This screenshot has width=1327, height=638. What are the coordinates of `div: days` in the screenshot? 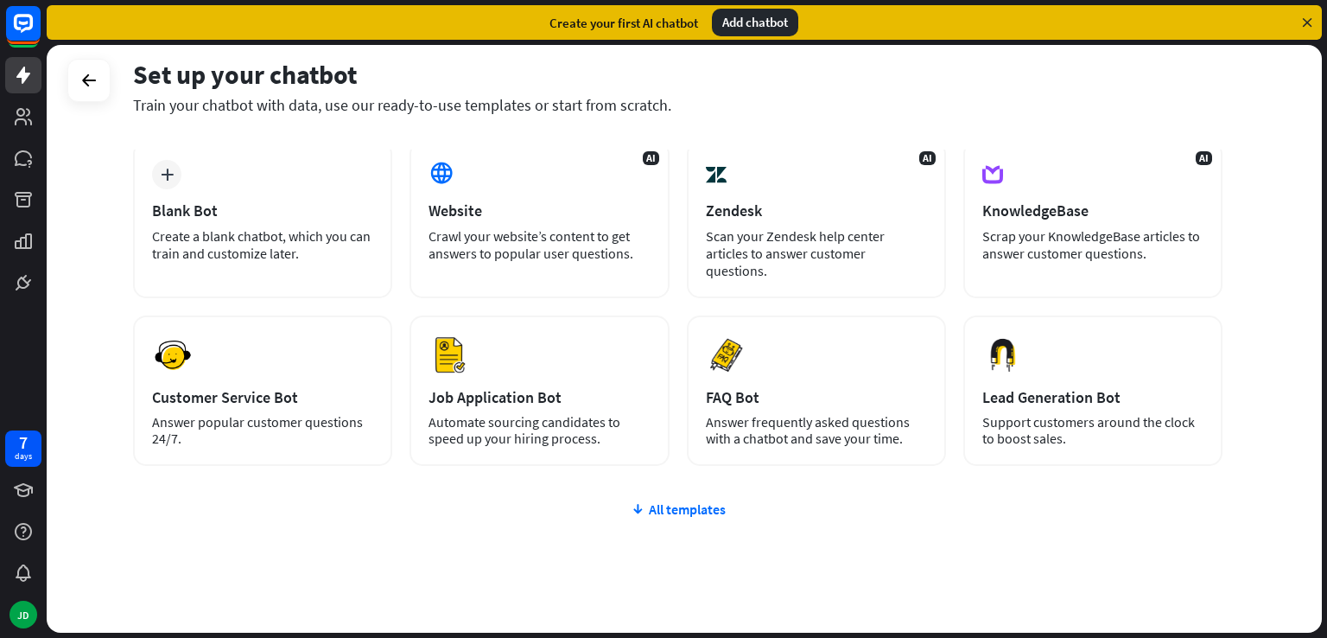 It's located at (23, 456).